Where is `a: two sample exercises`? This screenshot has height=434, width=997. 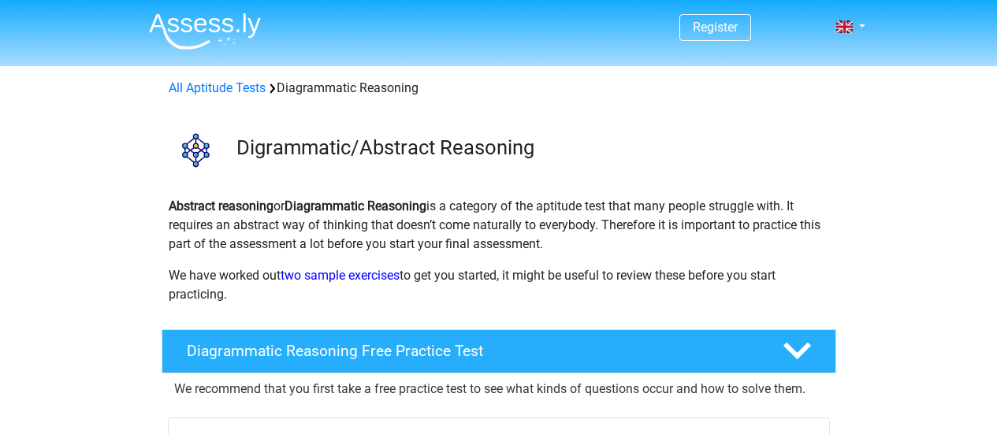 a: two sample exercises is located at coordinates (340, 275).